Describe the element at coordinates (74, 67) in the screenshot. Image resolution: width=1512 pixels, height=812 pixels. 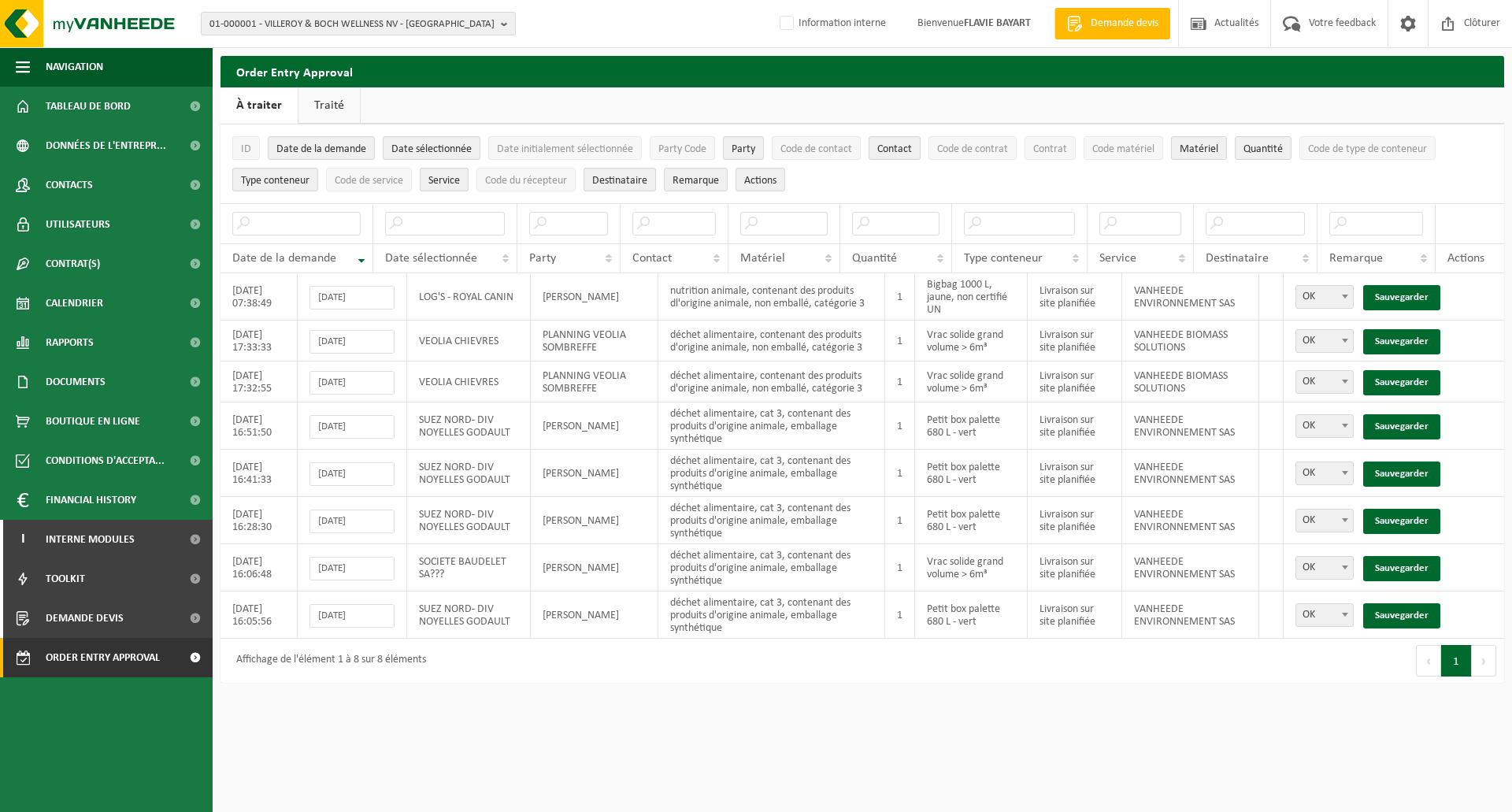
I see `span: Navigation` at that location.